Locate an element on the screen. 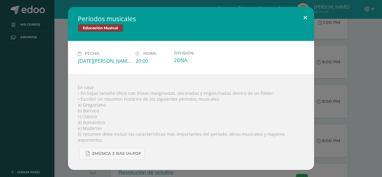 This screenshot has width=382, height=177. a: Zmúsica 3 Bas U4.pdf is located at coordinates (112, 153).